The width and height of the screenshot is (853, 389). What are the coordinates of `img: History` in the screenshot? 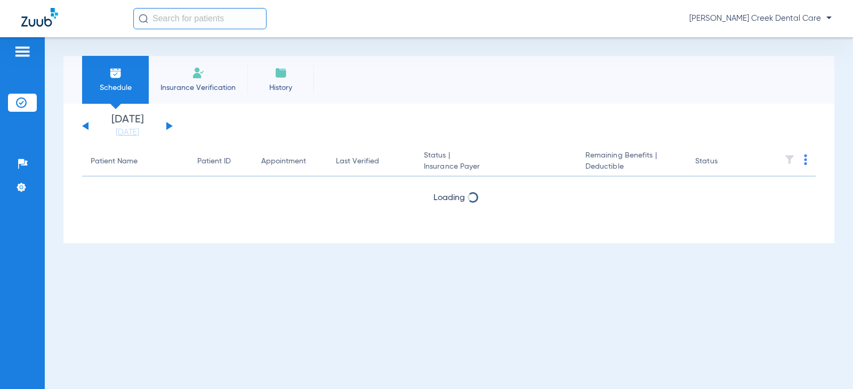 It's located at (281, 73).